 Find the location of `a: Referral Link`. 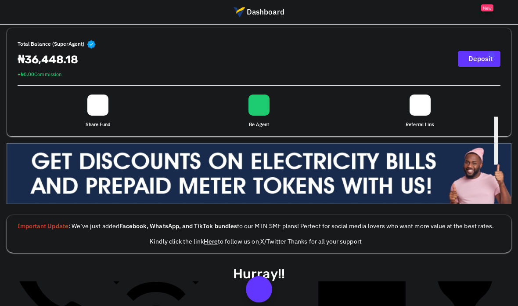

a: Referral Link is located at coordinates (420, 111).